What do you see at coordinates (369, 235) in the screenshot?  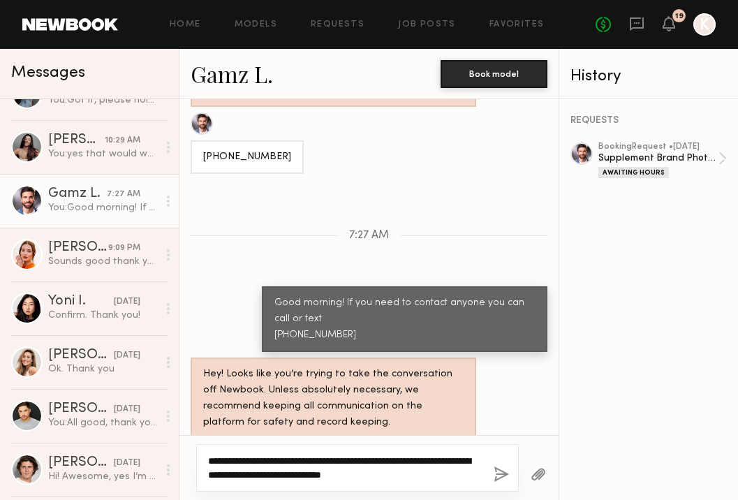 I see `span: 7:27 AM` at bounding box center [369, 235].